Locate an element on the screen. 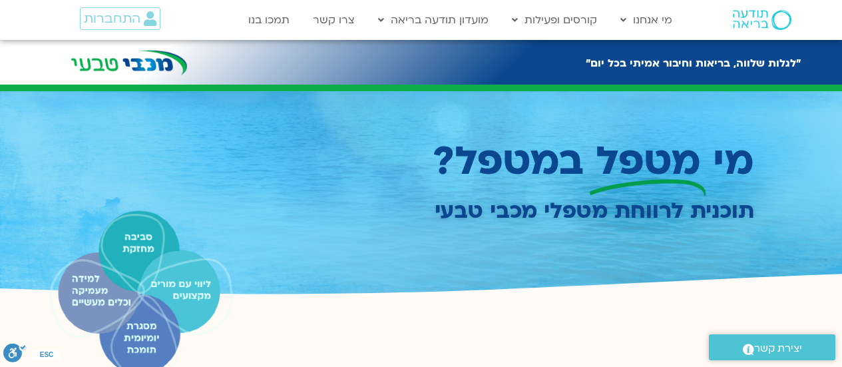 The height and width of the screenshot is (367, 842). a: התחברות is located at coordinates (120, 19).